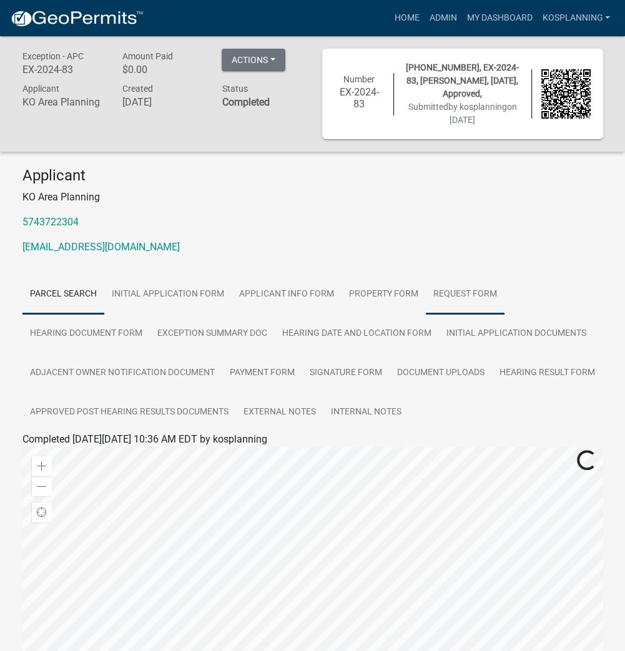  I want to click on a: Admin, so click(442, 18).